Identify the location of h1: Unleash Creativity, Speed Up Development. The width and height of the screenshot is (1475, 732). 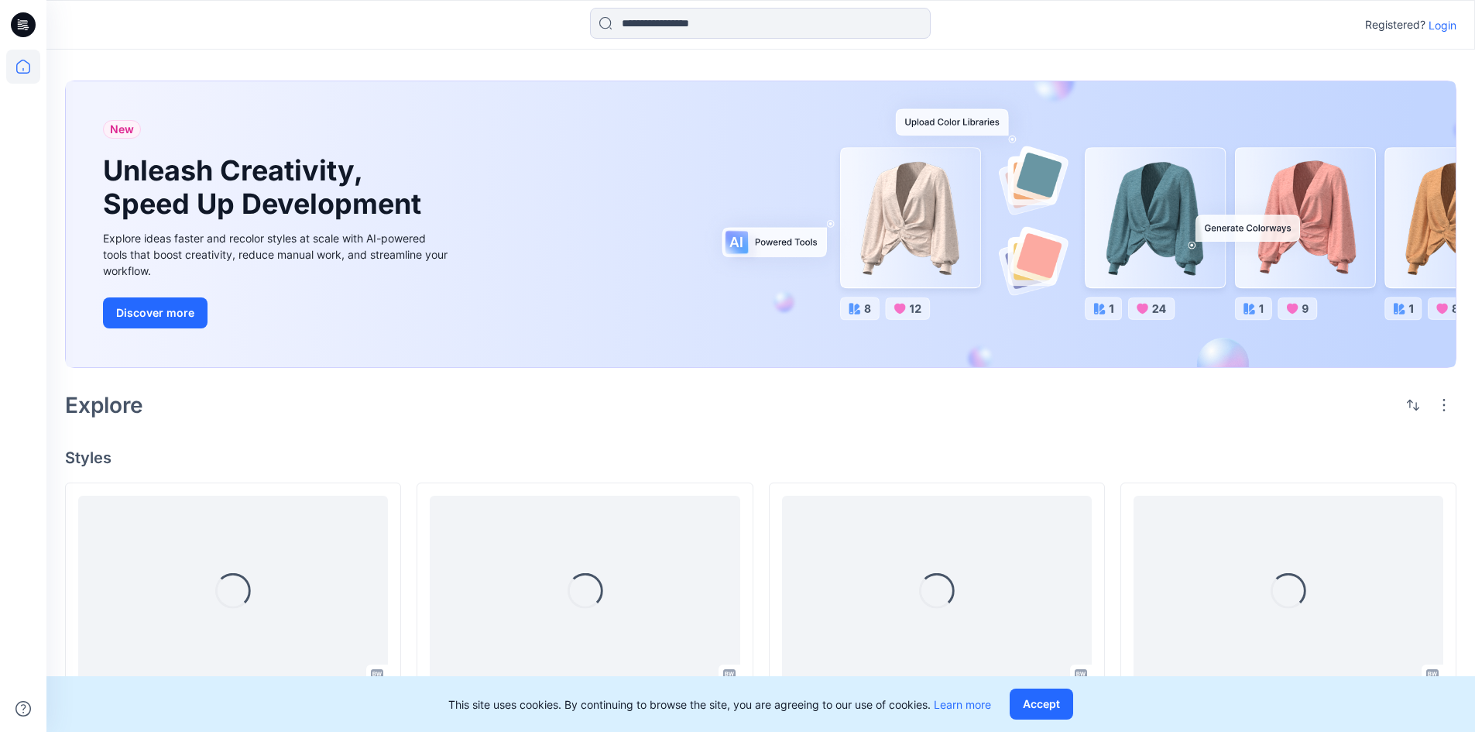
(266, 187).